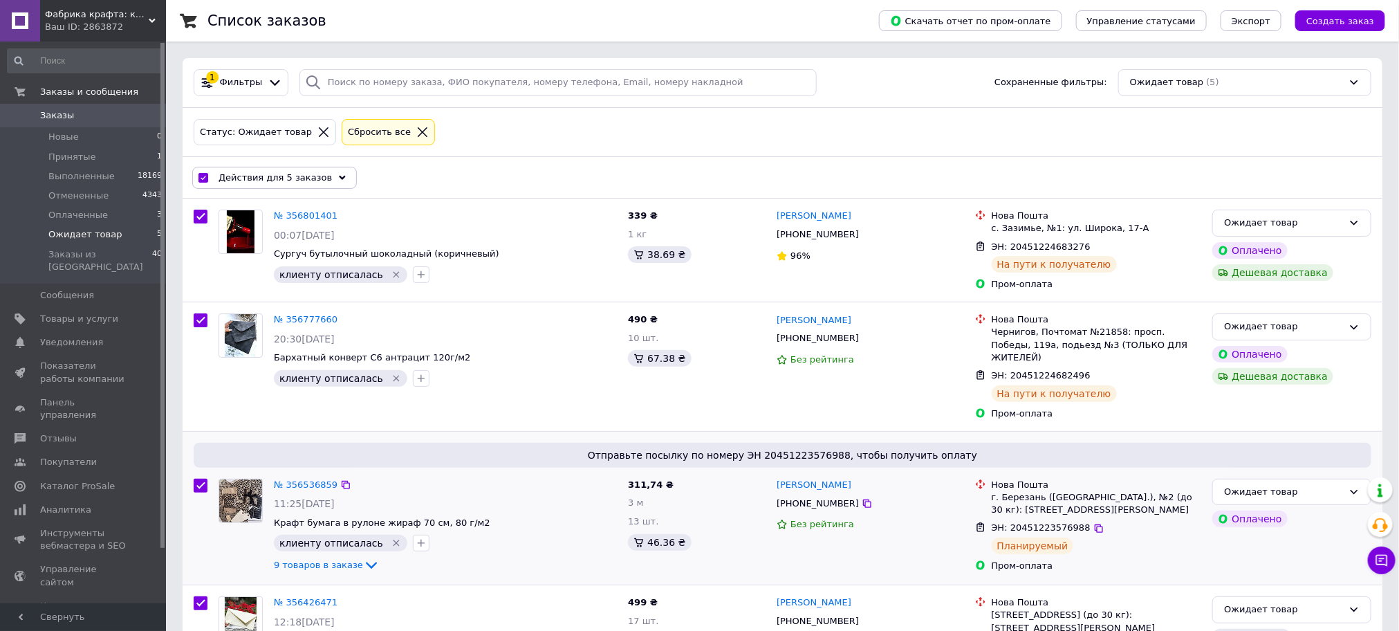  What do you see at coordinates (558, 82) in the screenshot?
I see `input: Поиск по номеру заказа, ФИО покупателя, номеру телефона, Email, номеру накладной` at bounding box center [558, 82].